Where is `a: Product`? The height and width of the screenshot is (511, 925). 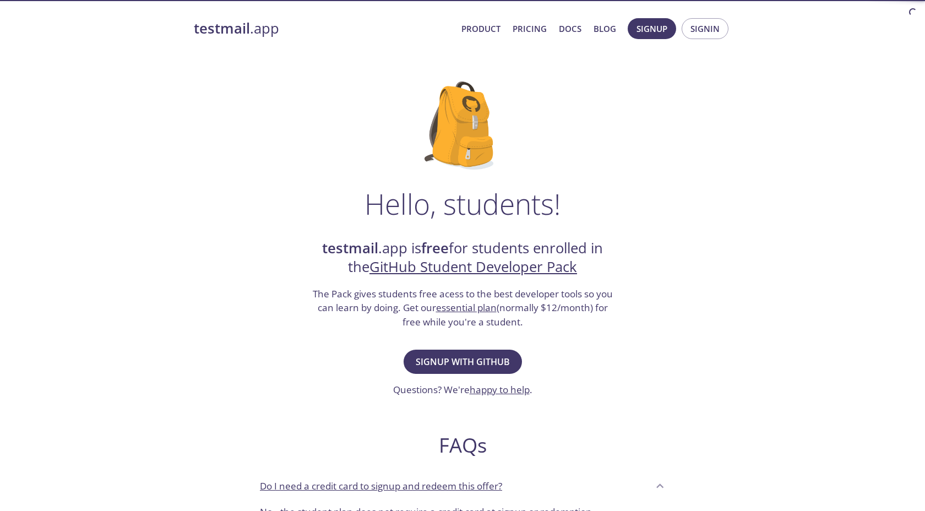
a: Product is located at coordinates (481, 29).